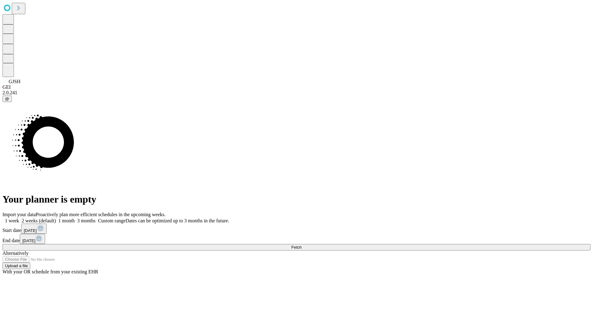 The height and width of the screenshot is (334, 593). What do you see at coordinates (50, 271) in the screenshot?
I see `span: With your OR schedule from your existing EHR` at bounding box center [50, 271].